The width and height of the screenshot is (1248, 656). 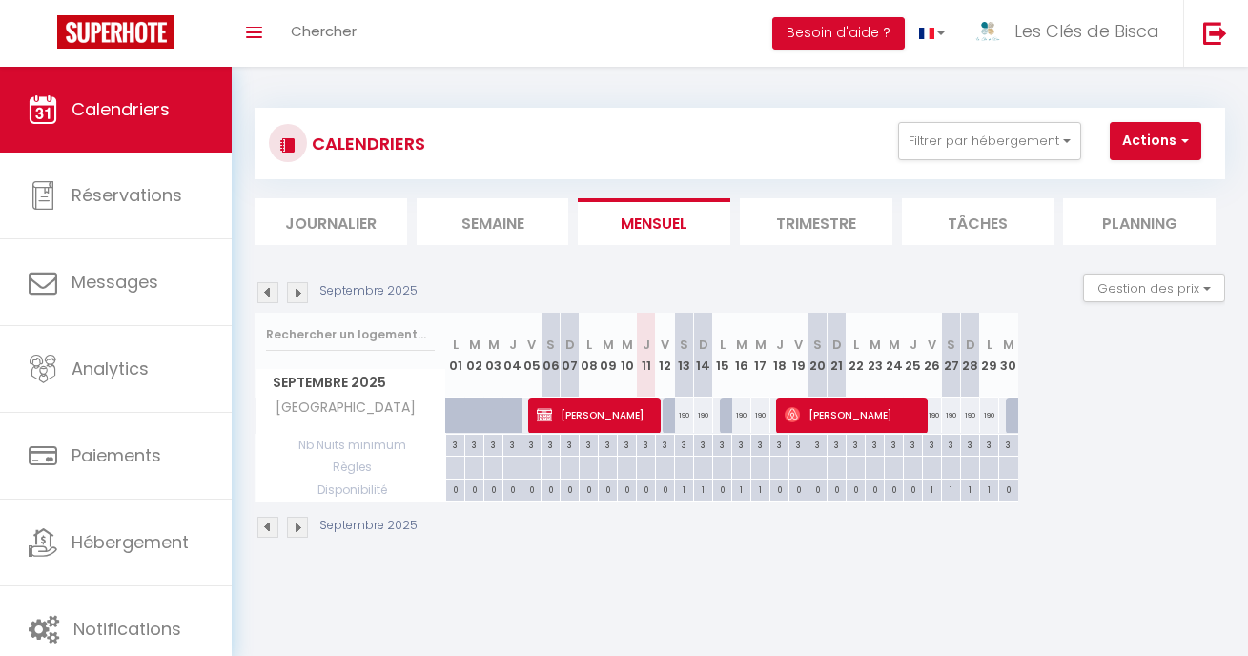 What do you see at coordinates (654, 221) in the screenshot?
I see `li: Mensuel` at bounding box center [654, 221].